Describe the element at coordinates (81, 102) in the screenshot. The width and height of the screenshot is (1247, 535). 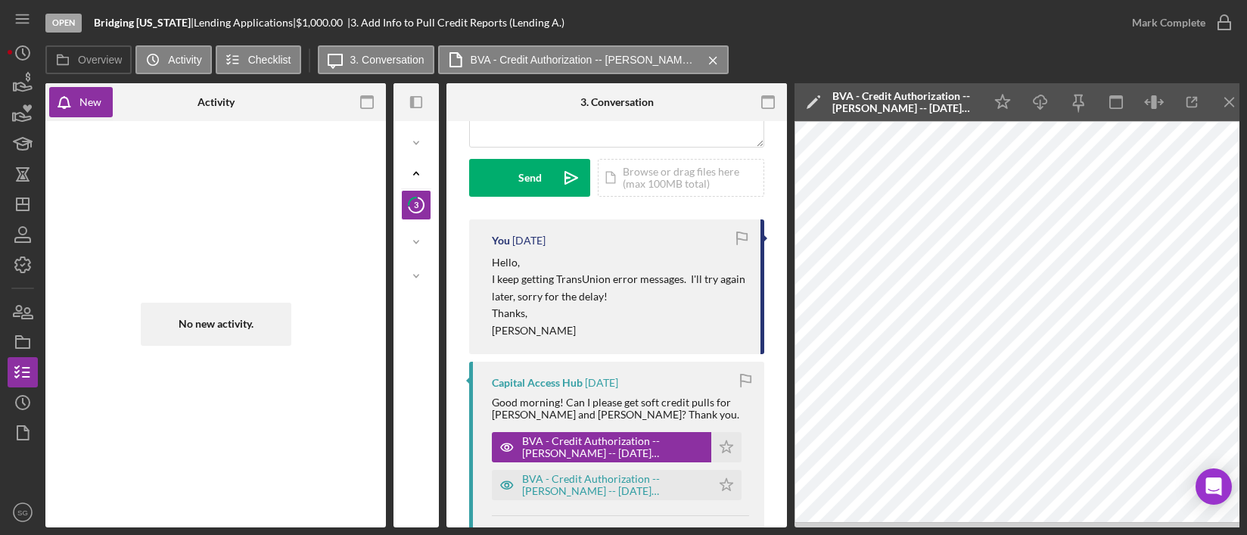
I see `button: New` at that location.